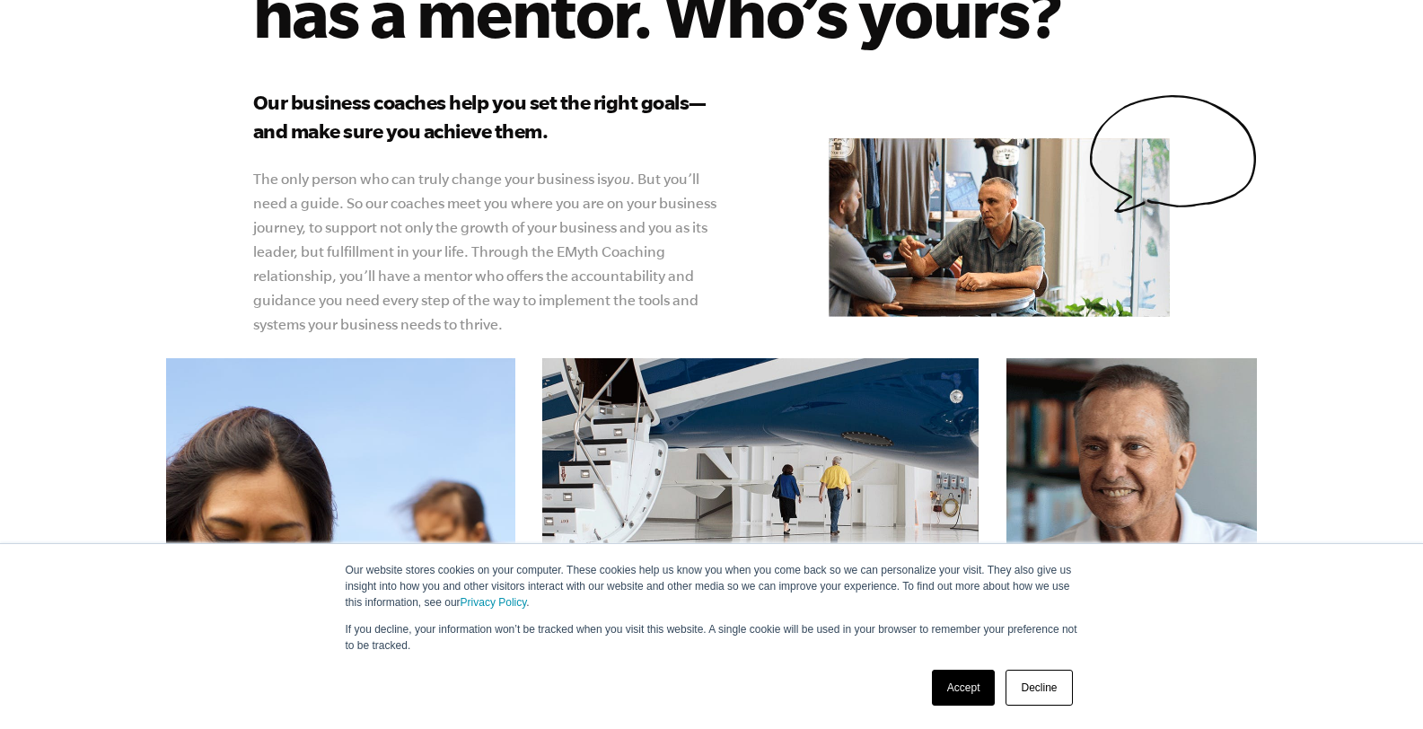  Describe the element at coordinates (712, 637) in the screenshot. I see `p: If you decline, your information won’t be tracked when you visit this website. A single cookie wi...` at that location.